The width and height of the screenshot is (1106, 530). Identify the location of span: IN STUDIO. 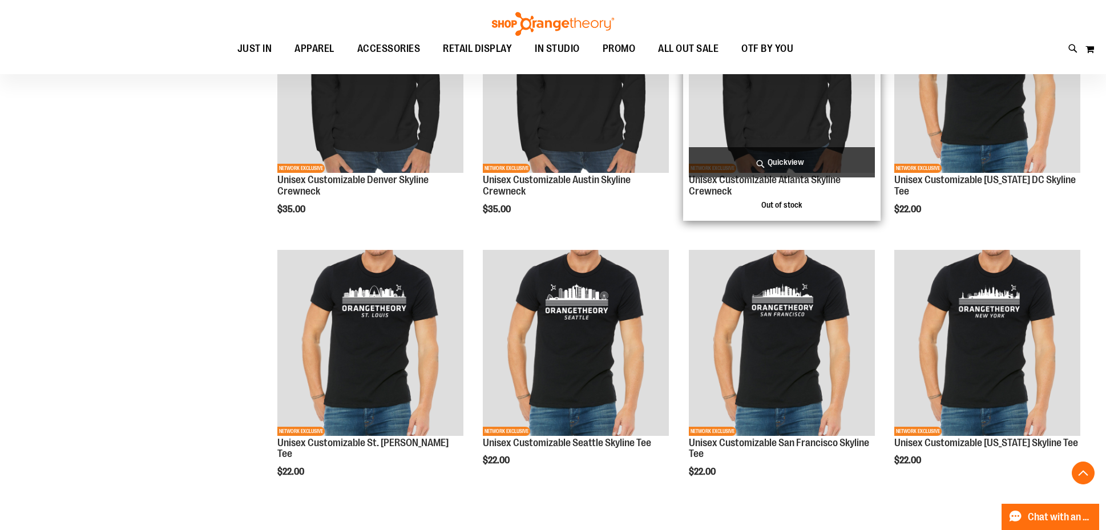
(557, 48).